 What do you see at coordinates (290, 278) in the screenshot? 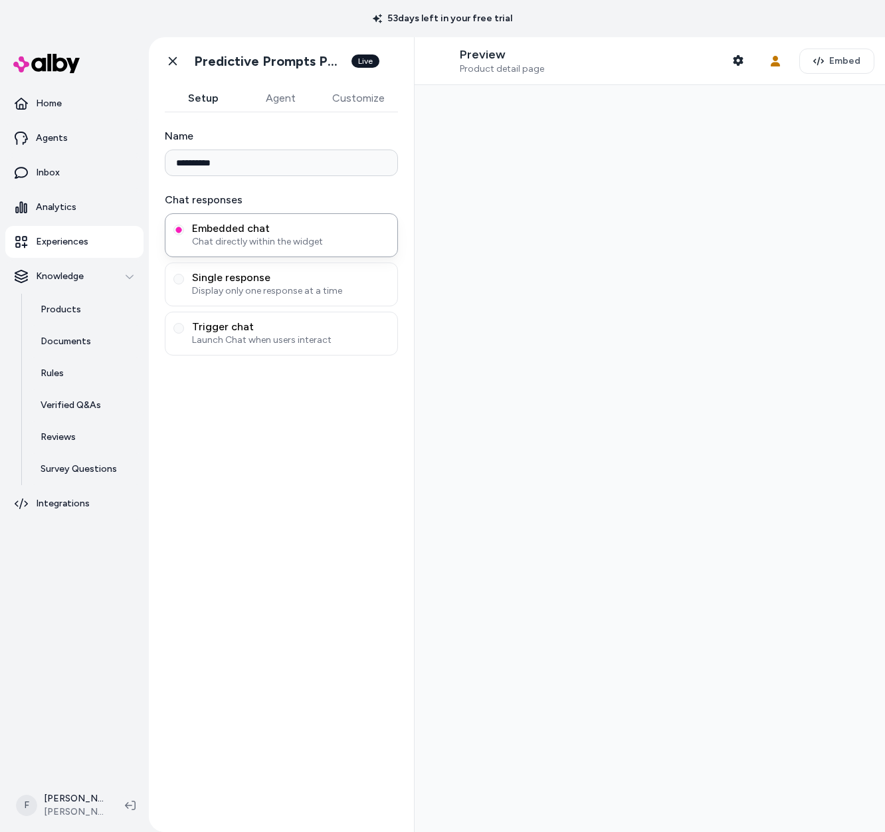
I see `span: Single response` at bounding box center [290, 278].